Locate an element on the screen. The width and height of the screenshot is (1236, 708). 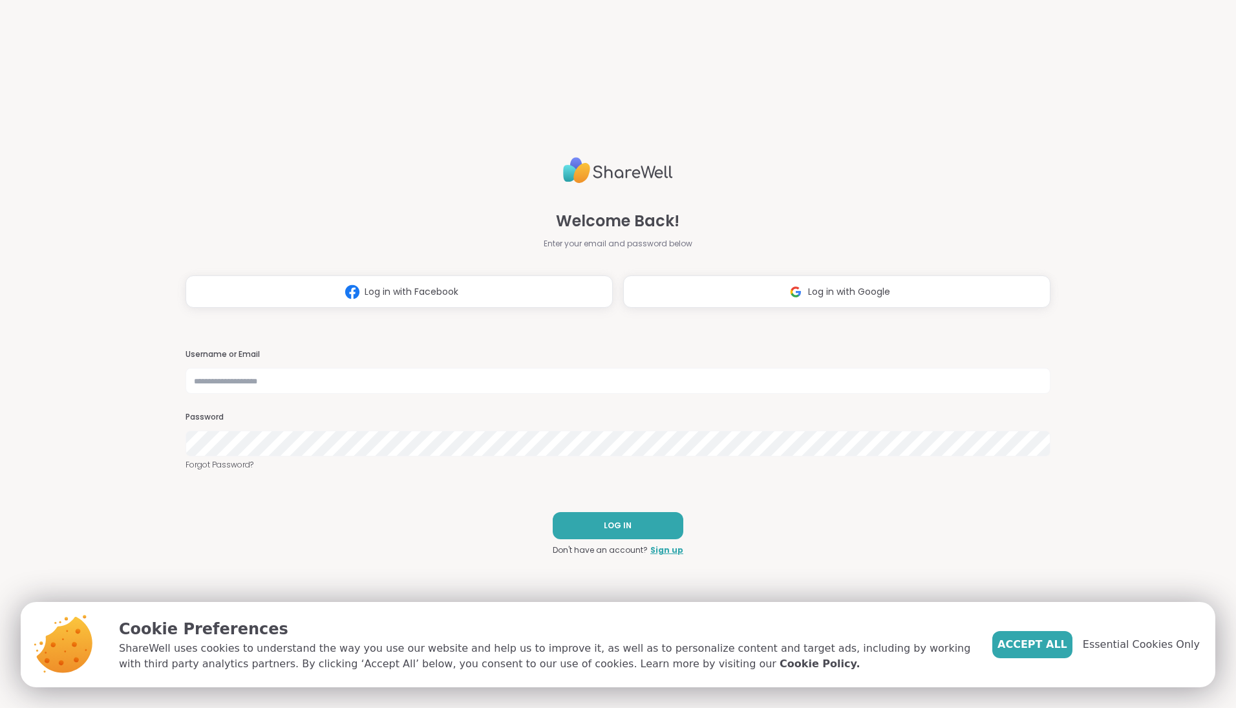
button: Log in with Facebook is located at coordinates (399, 292).